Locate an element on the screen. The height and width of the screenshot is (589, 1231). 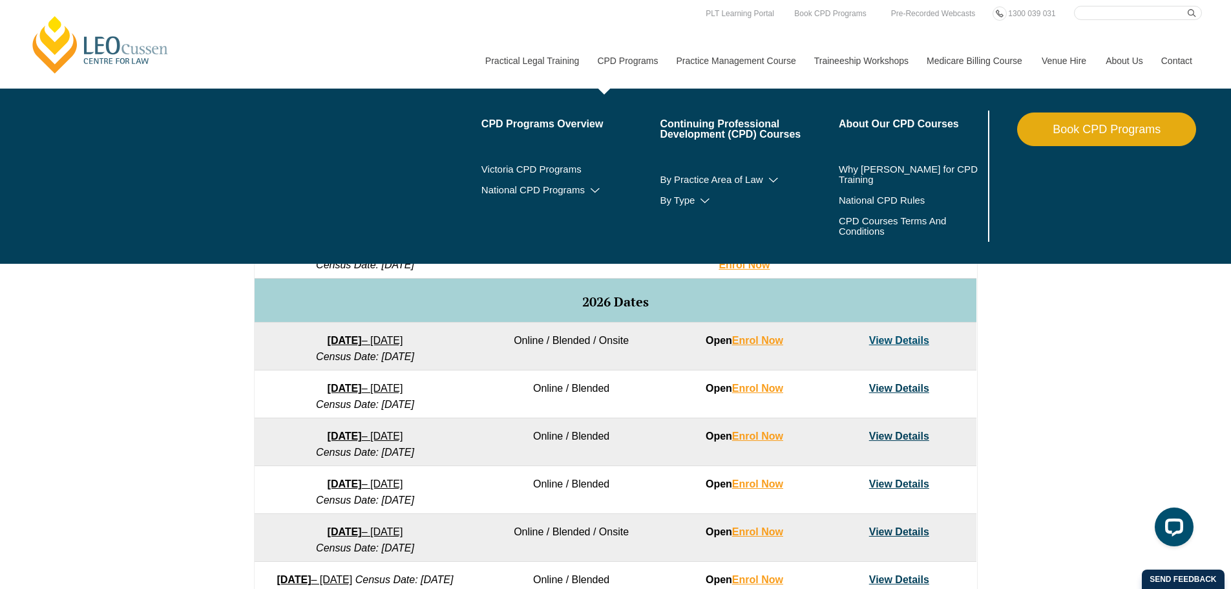
a: CPD Programs is located at coordinates (627, 61).